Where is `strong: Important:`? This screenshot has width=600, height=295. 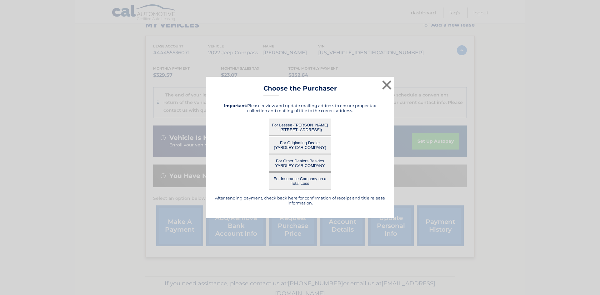 strong: Important: is located at coordinates (236, 106).